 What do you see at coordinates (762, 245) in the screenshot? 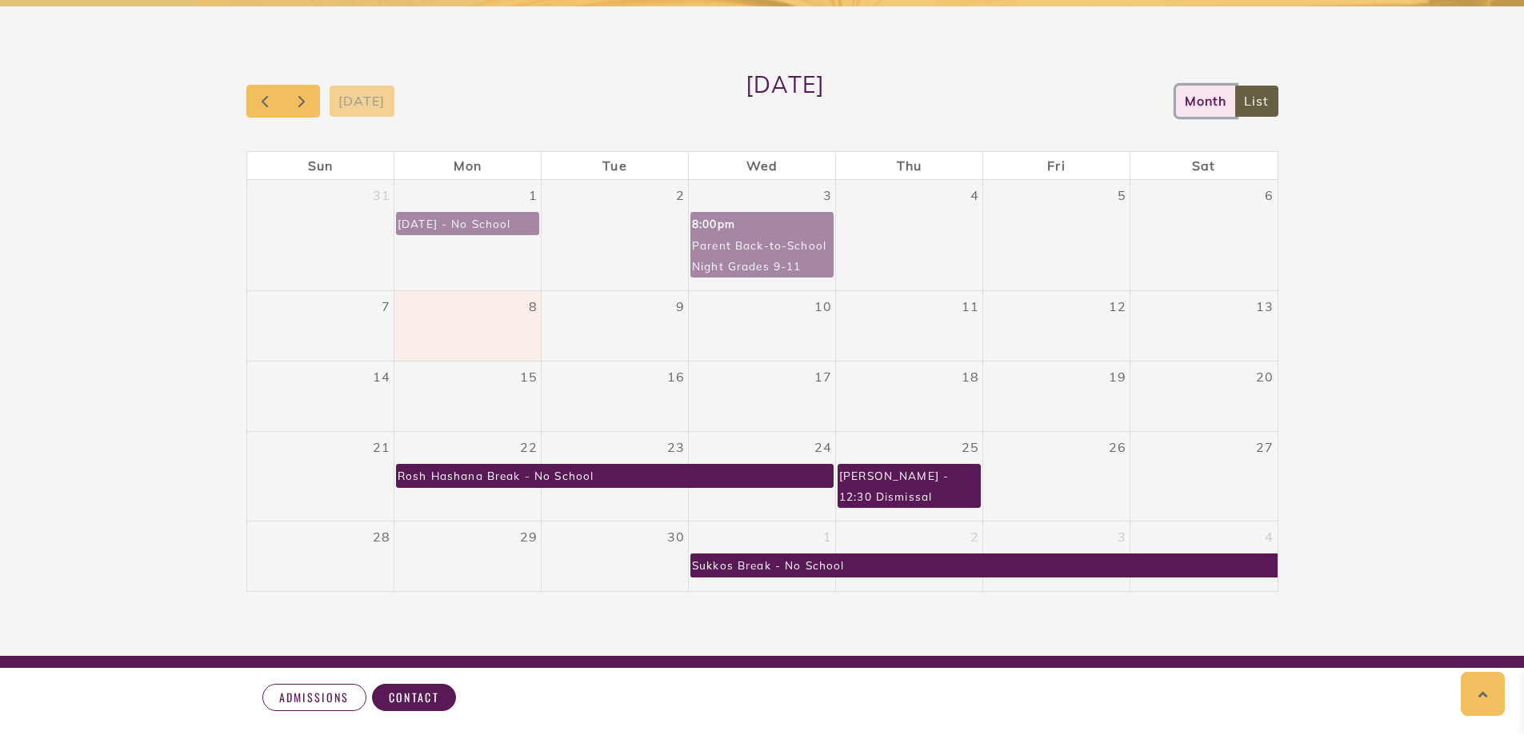
I see `a: 8:00pmParent Back-to-School Night Grades 9-11` at bounding box center [762, 245].